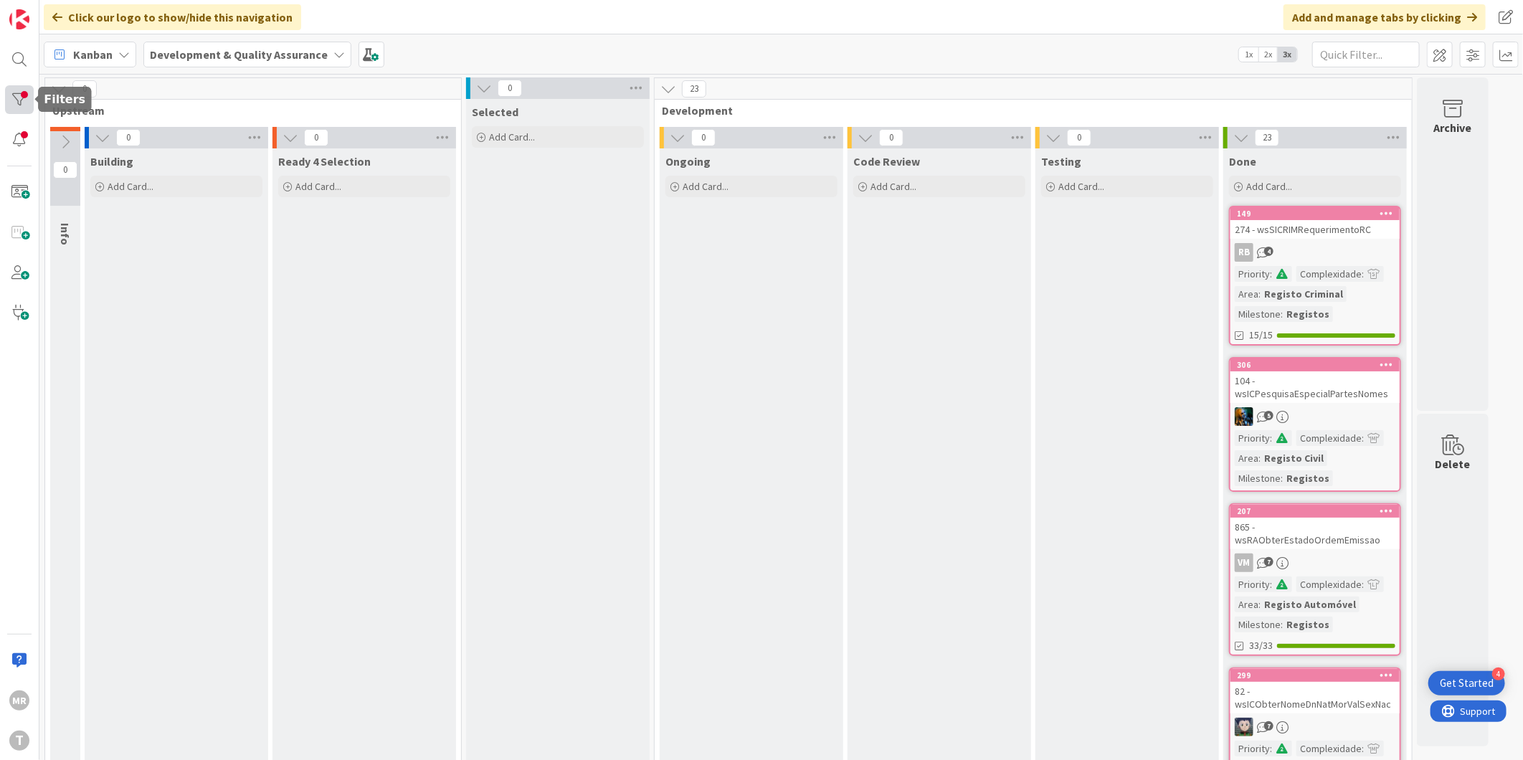 Image resolution: width=1523 pixels, height=760 pixels. I want to click on span: Development, so click(1027, 110).